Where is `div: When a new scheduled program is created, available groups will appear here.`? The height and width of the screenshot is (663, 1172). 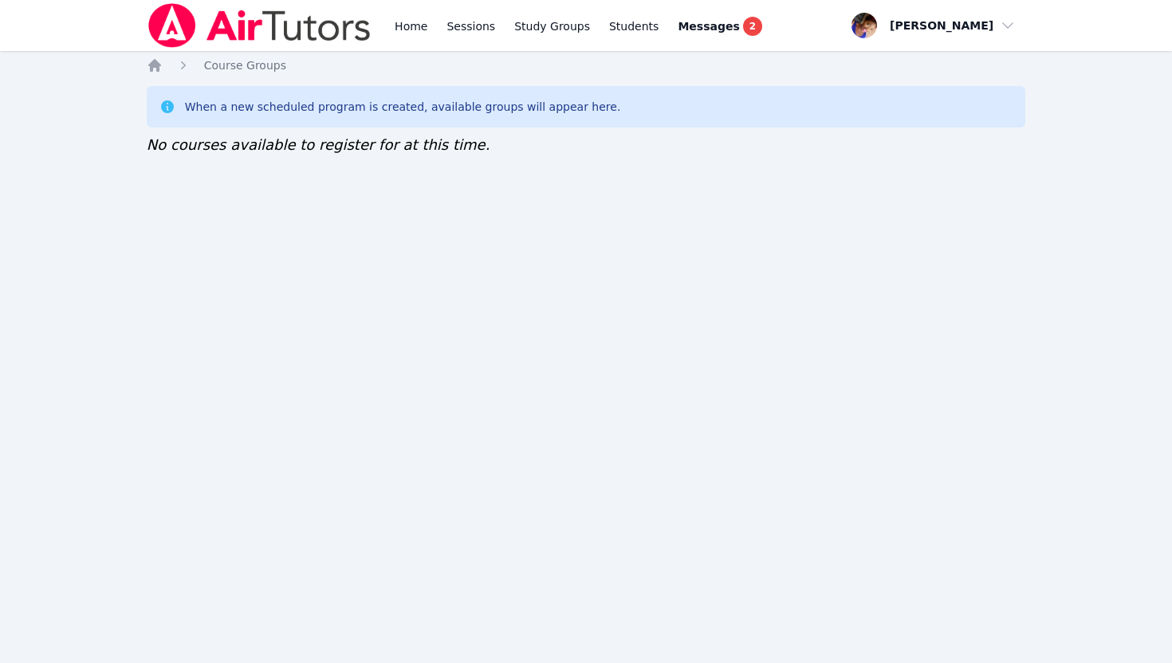
div: When a new scheduled program is created, available groups will appear here. is located at coordinates (403, 107).